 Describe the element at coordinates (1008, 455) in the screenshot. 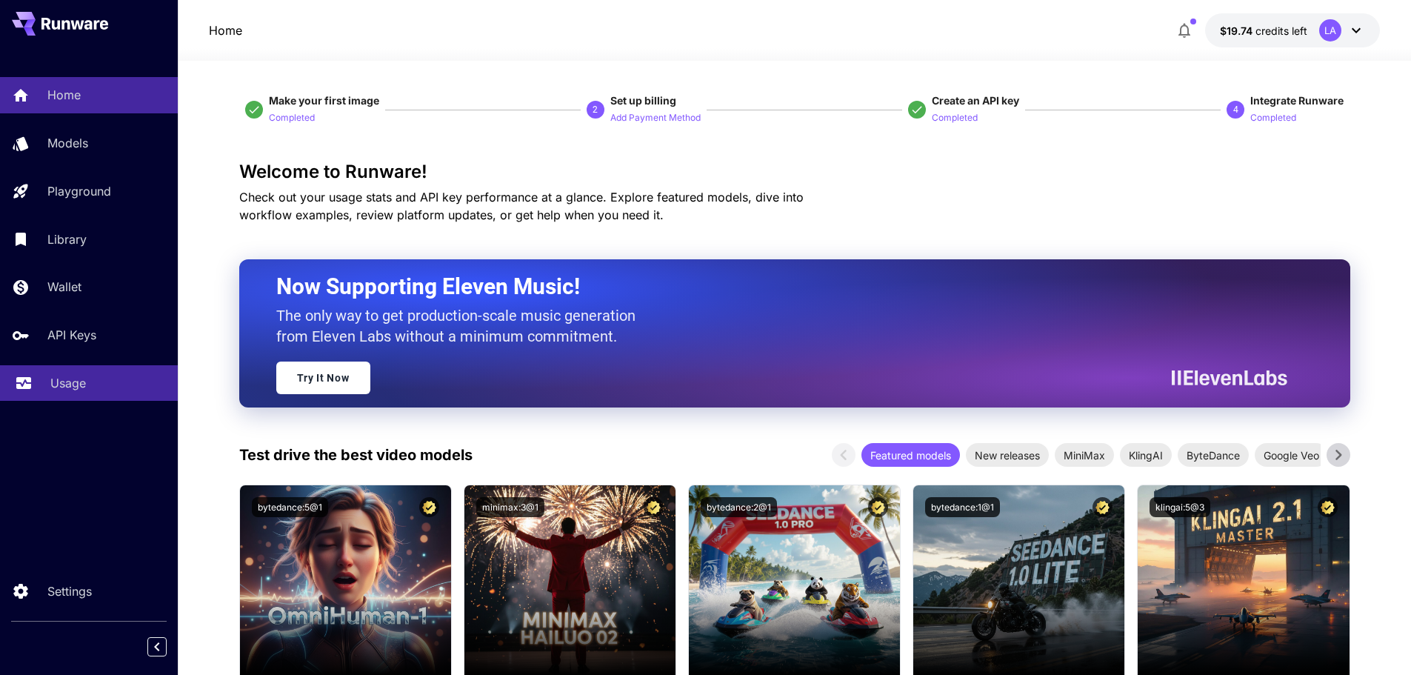

I see `div: New releases` at that location.